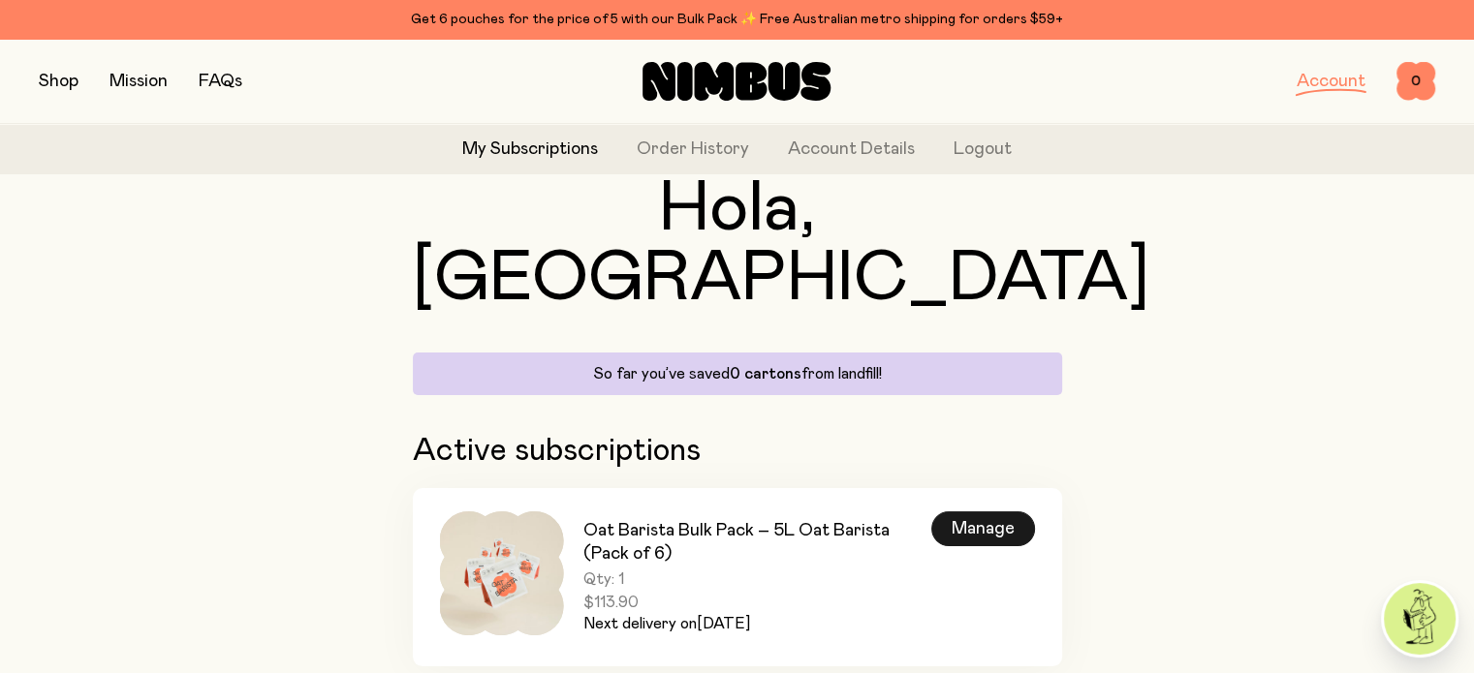  I want to click on img: agent, so click(1419, 619).